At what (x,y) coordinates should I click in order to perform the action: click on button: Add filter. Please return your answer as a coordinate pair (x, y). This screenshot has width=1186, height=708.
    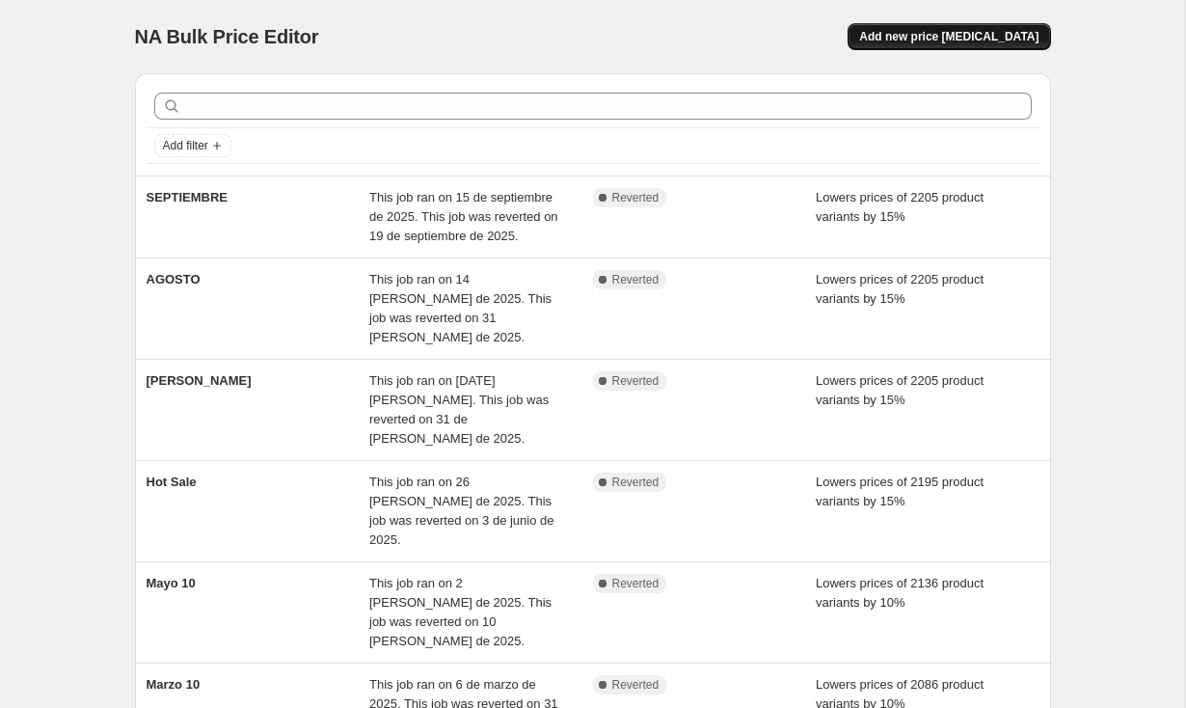
    Looking at the image, I should click on (193, 146).